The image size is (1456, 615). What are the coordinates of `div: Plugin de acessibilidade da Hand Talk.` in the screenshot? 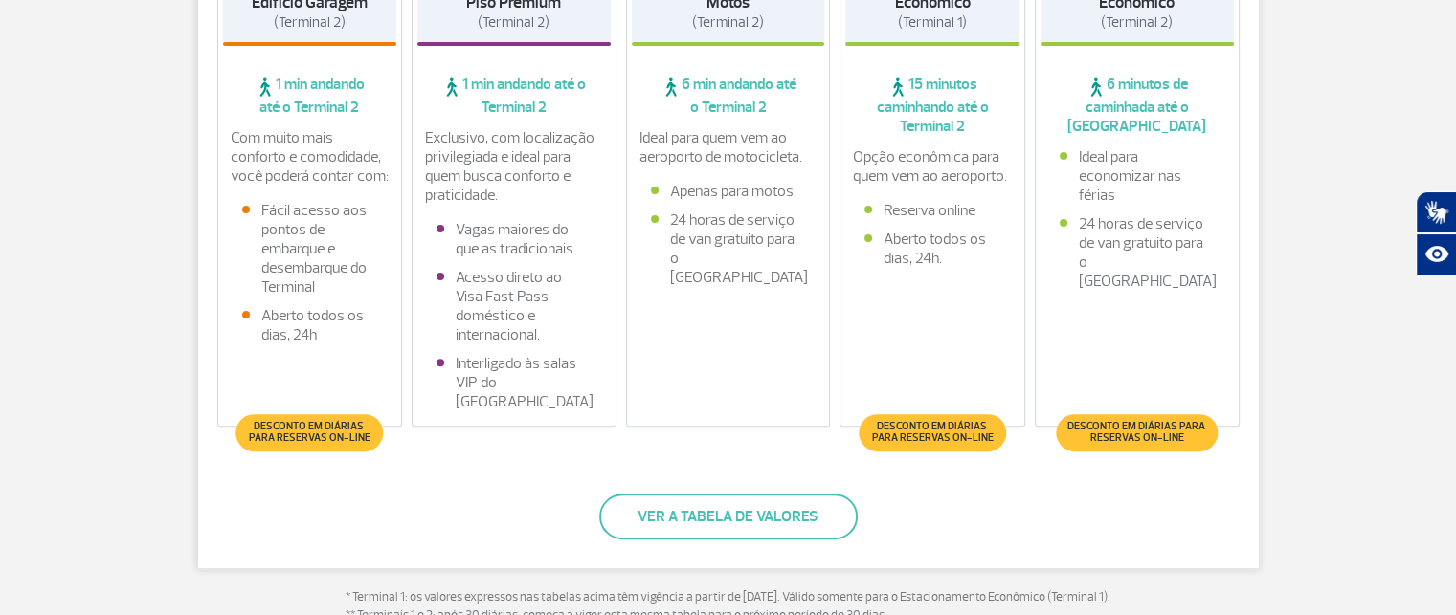 It's located at (1436, 234).